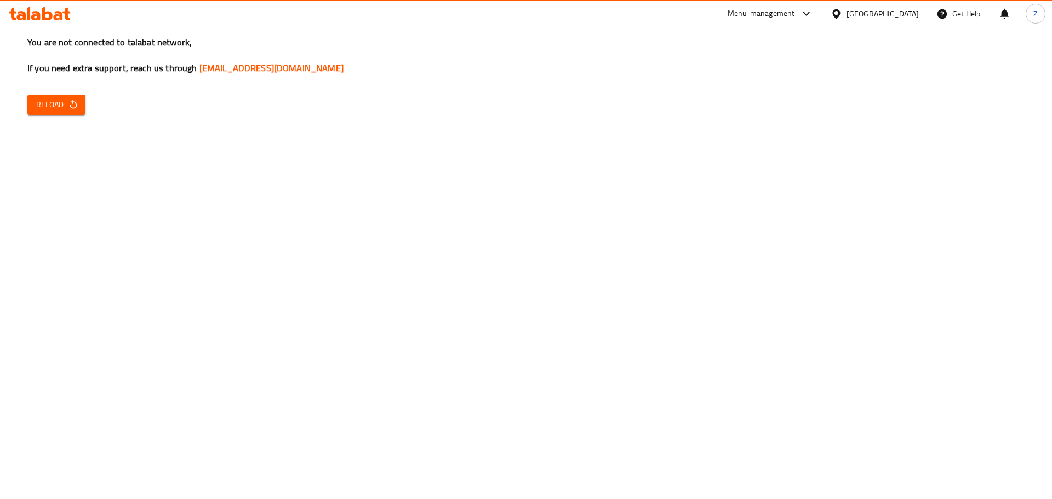 This screenshot has height=499, width=1052. What do you see at coordinates (56, 105) in the screenshot?
I see `button: Reload` at bounding box center [56, 105].